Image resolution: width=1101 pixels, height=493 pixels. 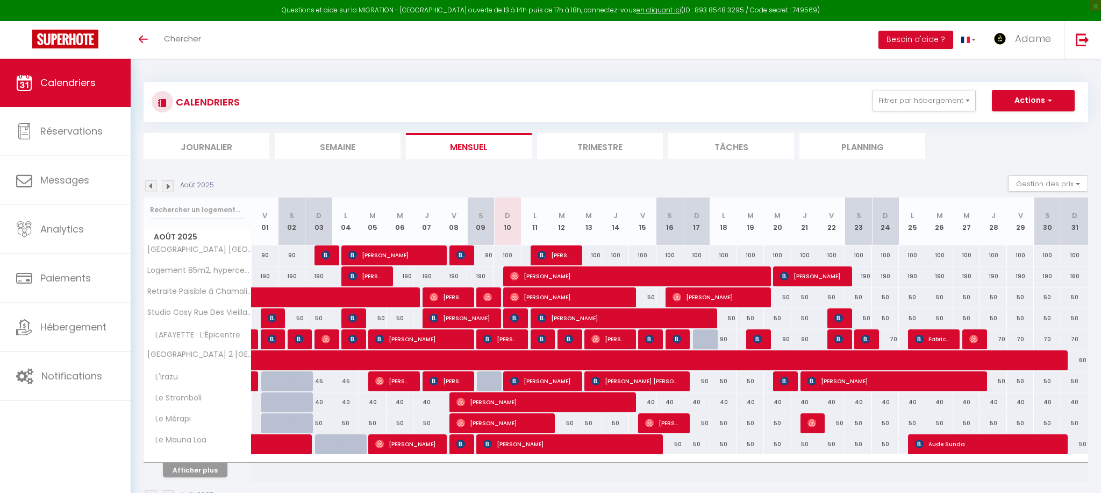 I want to click on img: Super Booking, so click(x=65, y=39).